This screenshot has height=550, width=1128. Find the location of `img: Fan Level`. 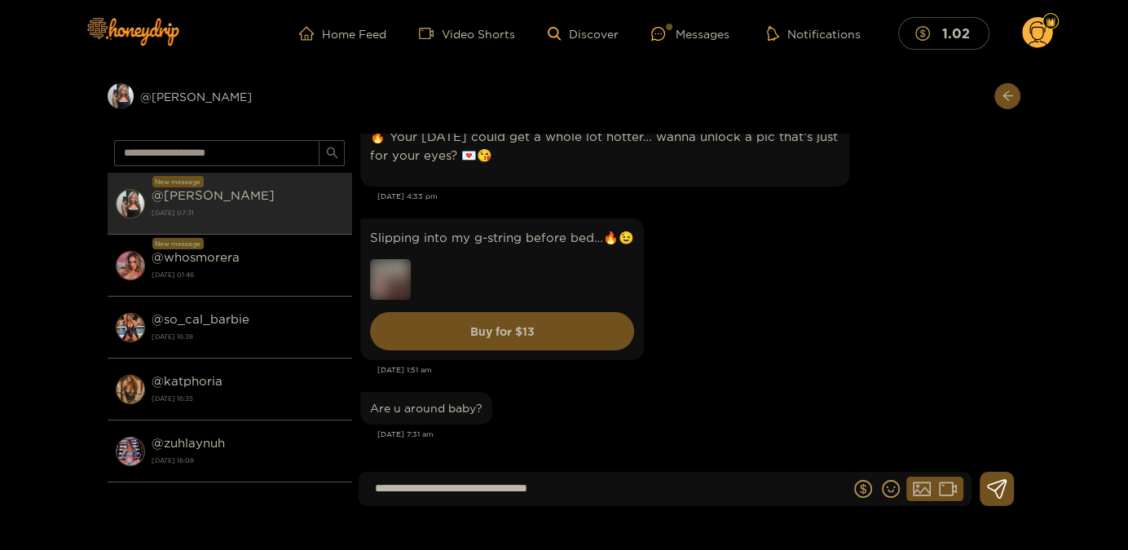

img: Fan Level is located at coordinates (1050, 22).